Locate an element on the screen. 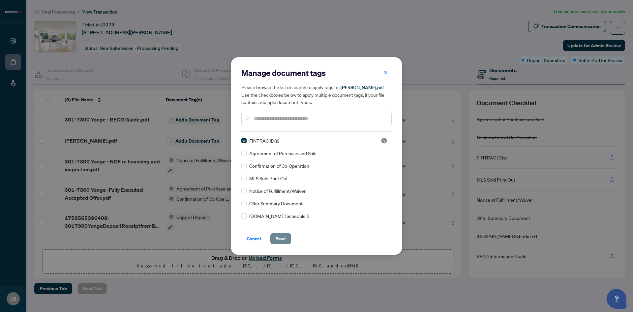  span: Confirmation of Co-Operation is located at coordinates (279, 166).